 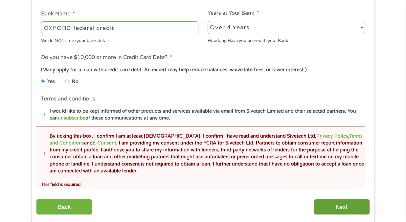 What do you see at coordinates (75, 82) in the screenshot?
I see `label: No` at bounding box center [75, 82].